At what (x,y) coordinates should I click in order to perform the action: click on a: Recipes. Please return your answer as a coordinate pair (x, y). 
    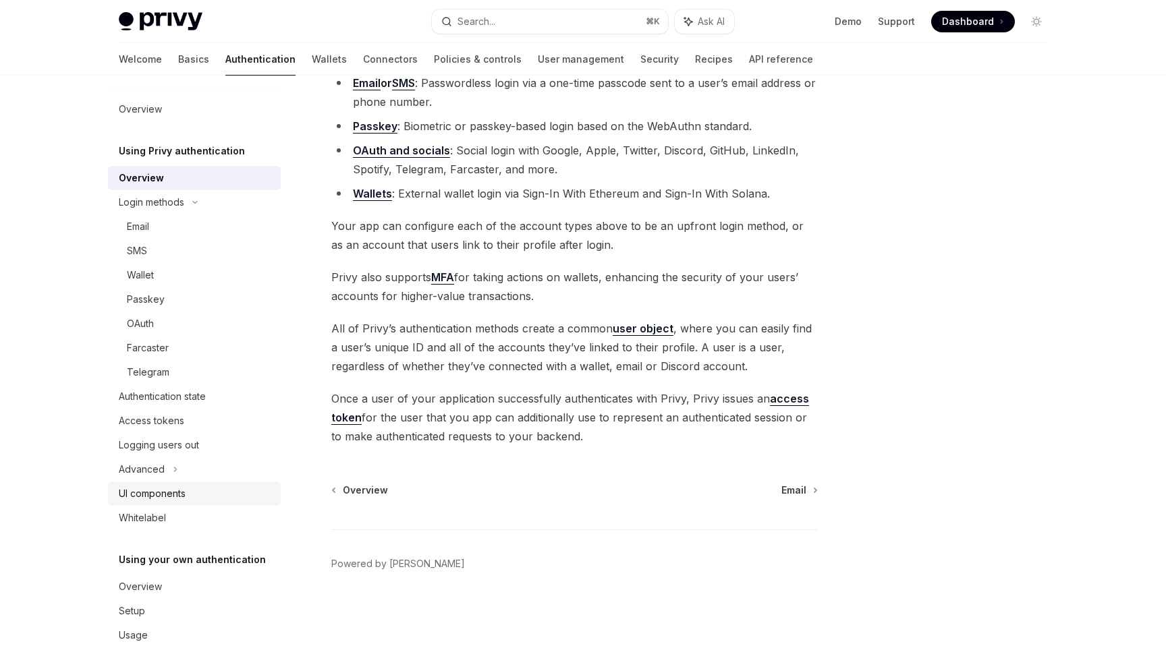
    Looking at the image, I should click on (714, 59).